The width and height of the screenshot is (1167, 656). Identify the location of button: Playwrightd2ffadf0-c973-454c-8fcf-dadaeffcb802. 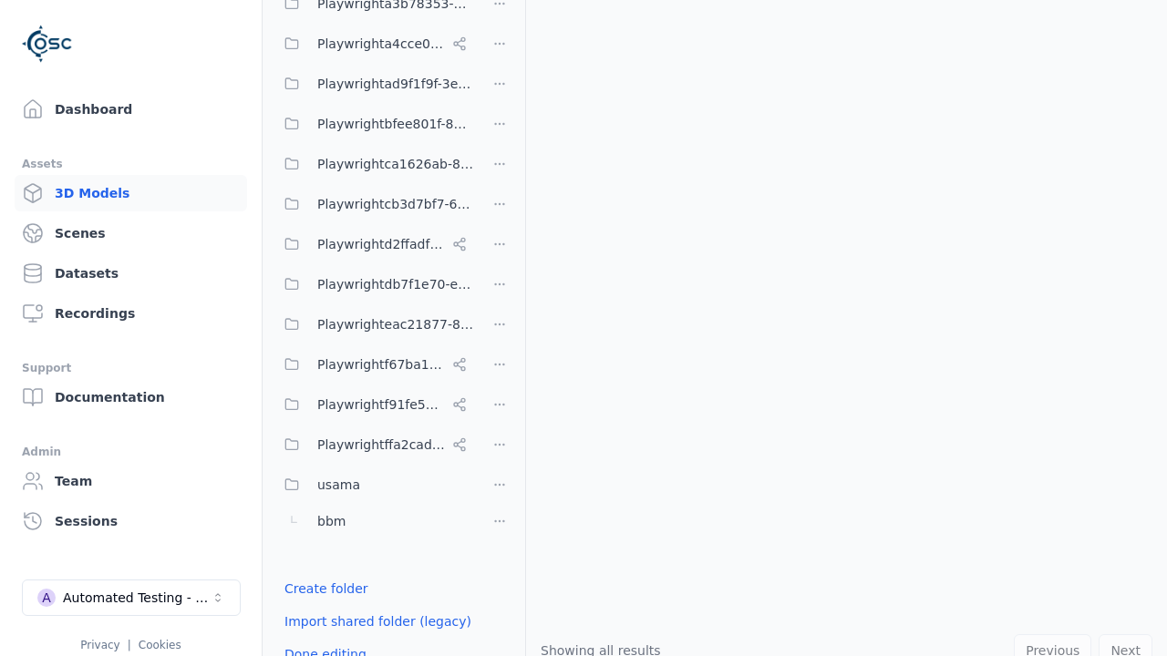
(374, 244).